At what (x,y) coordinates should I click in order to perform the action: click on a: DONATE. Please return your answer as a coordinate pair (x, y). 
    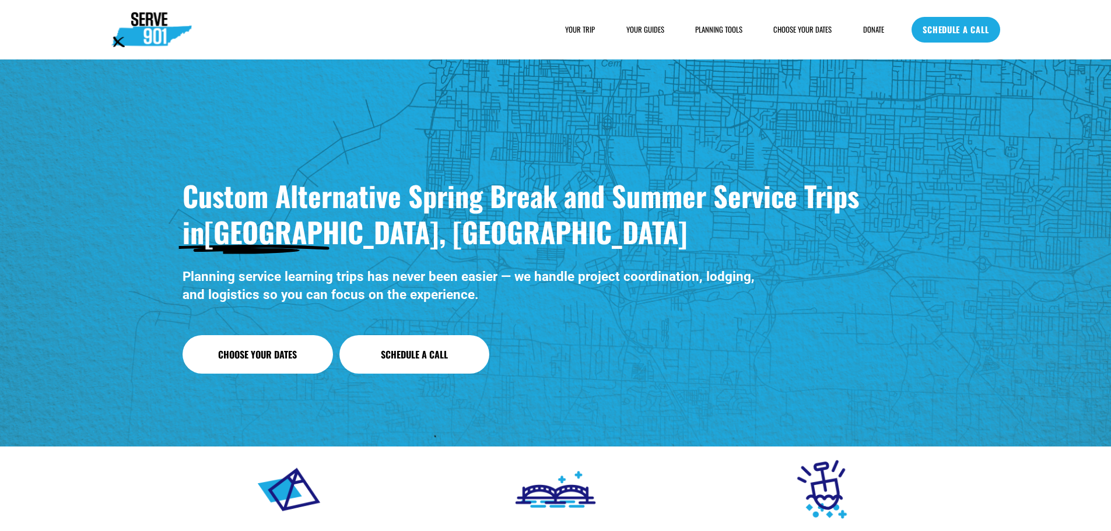
    Looking at the image, I should click on (874, 30).